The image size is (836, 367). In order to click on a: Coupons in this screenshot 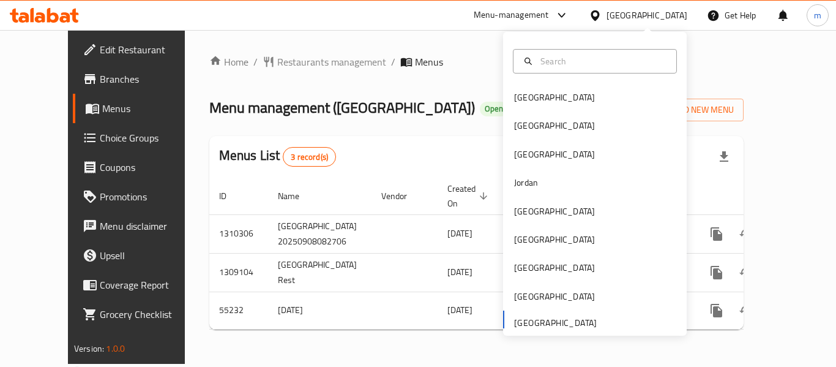, I will do `click(140, 167)`.